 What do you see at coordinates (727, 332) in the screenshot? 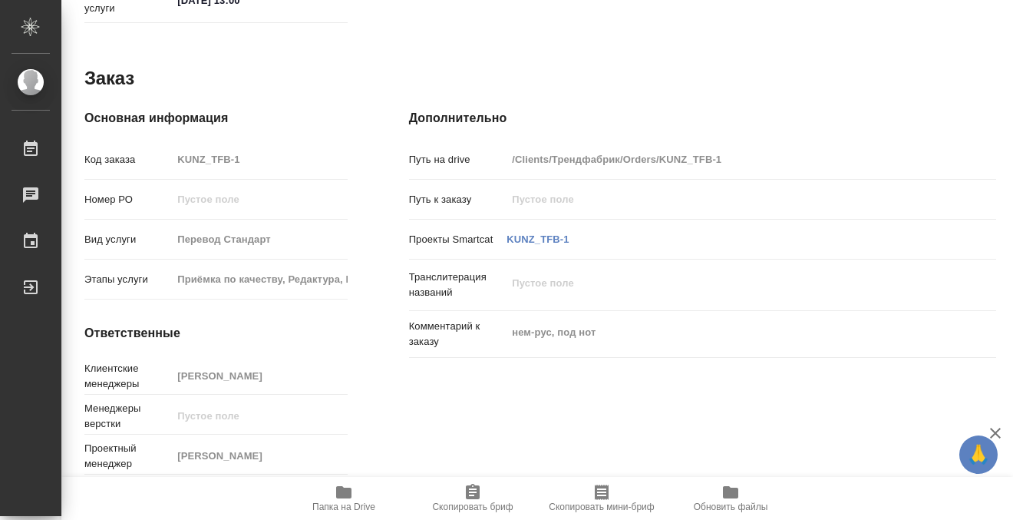
I see `textarea: нем-рус, под нот` at bounding box center [727, 332].